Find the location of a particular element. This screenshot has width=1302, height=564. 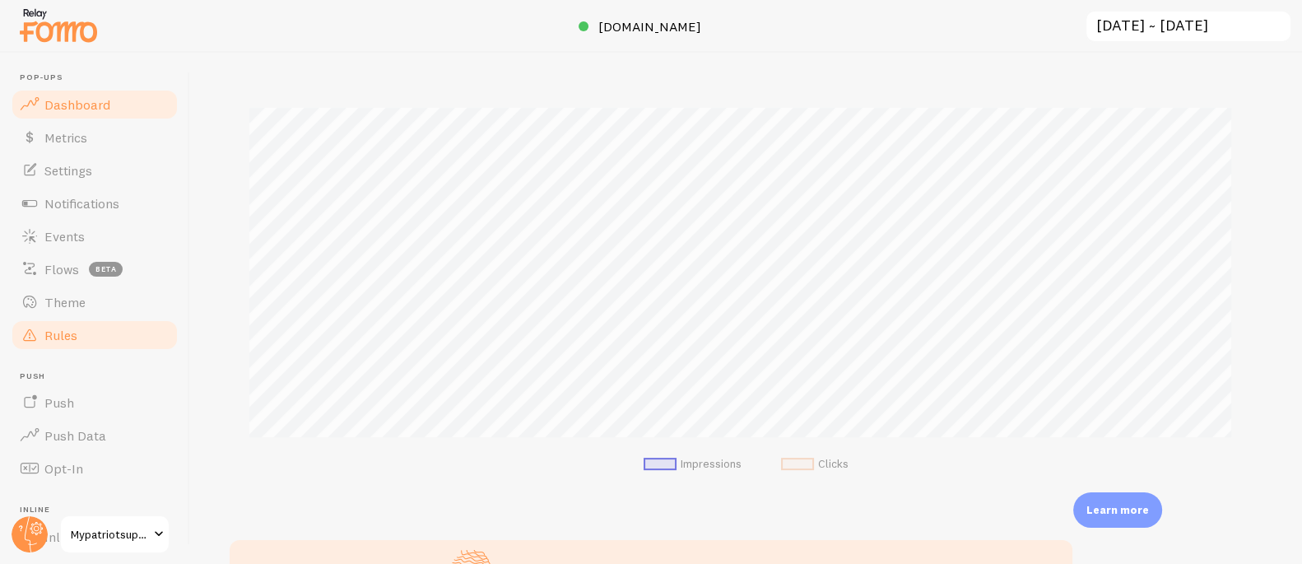

a: Settings is located at coordinates (95, 170).